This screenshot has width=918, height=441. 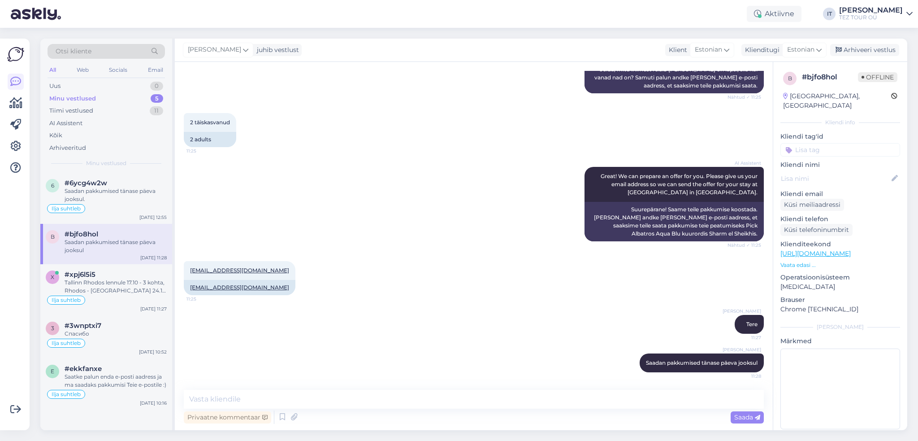 What do you see at coordinates (747, 417) in the screenshot?
I see `span: Saada` at bounding box center [747, 417].